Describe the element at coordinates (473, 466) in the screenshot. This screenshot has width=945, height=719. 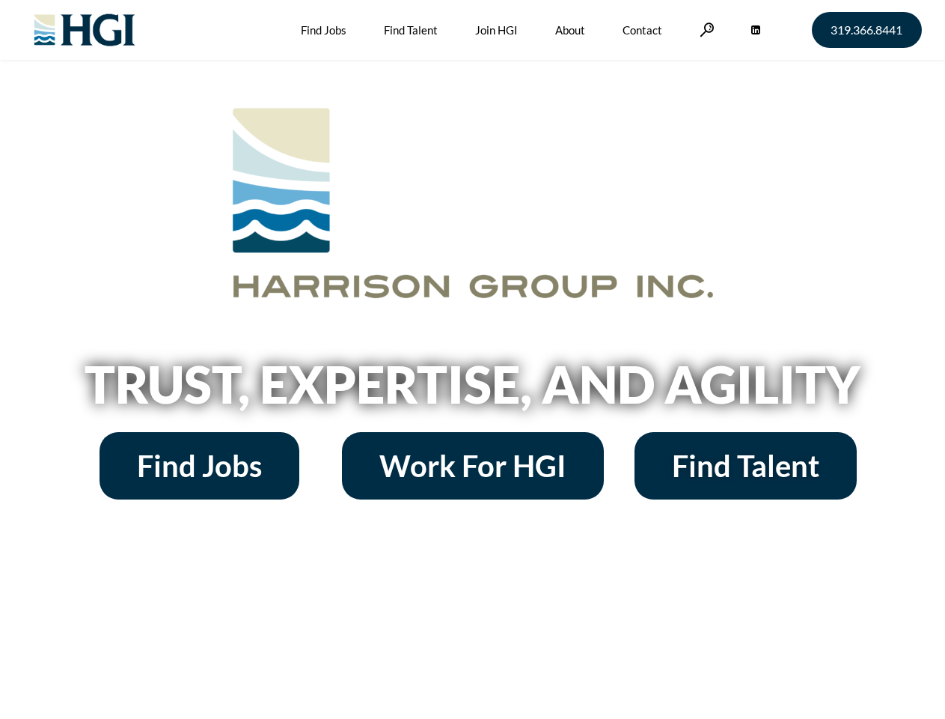
I see `span: Work For HGI` at that location.